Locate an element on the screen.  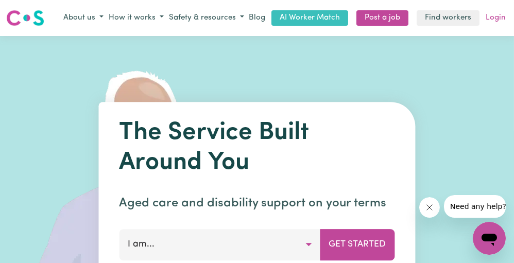
a: AI Worker Match is located at coordinates (310, 18).